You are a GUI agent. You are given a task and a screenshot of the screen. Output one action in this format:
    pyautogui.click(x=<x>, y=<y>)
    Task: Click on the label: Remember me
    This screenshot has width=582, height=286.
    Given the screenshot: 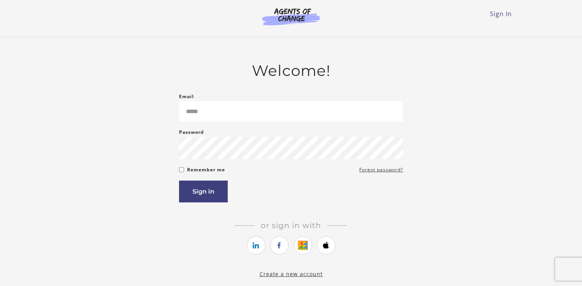 What is the action you would take?
    pyautogui.click(x=206, y=170)
    